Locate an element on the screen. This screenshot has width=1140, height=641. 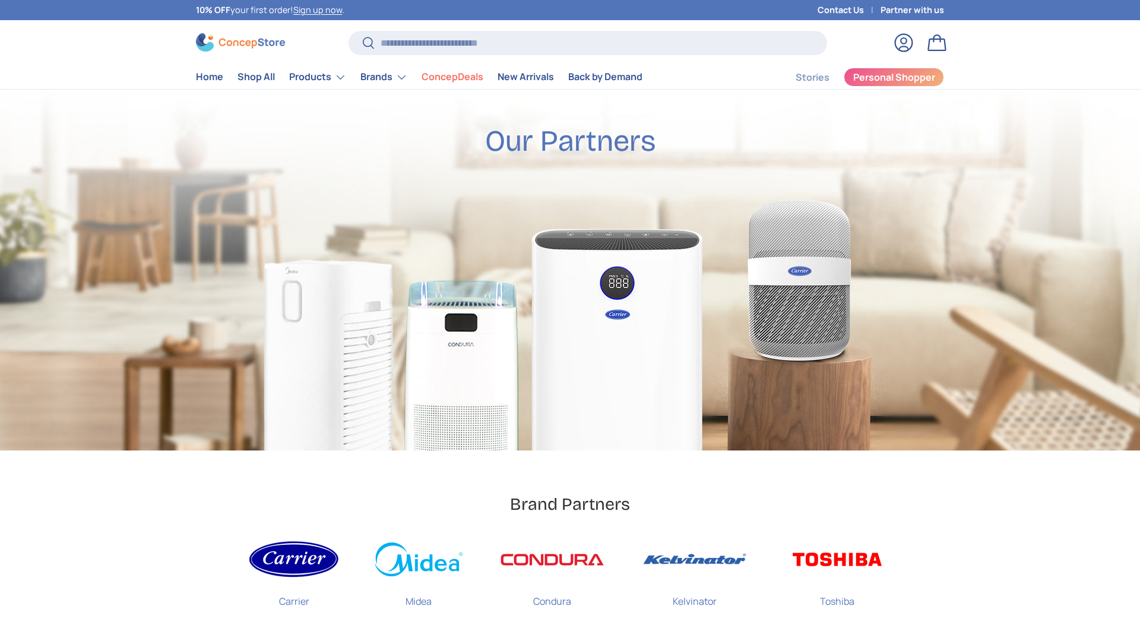
a: New Arrivals is located at coordinates (526, 77).